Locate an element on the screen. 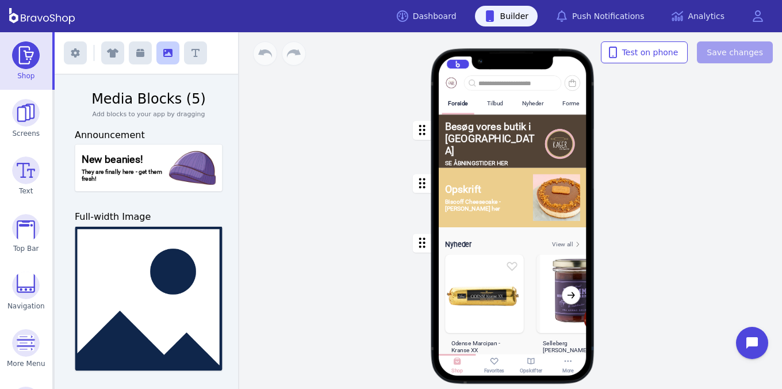 This screenshot has width=782, height=389. span: More Menu is located at coordinates (26, 363).